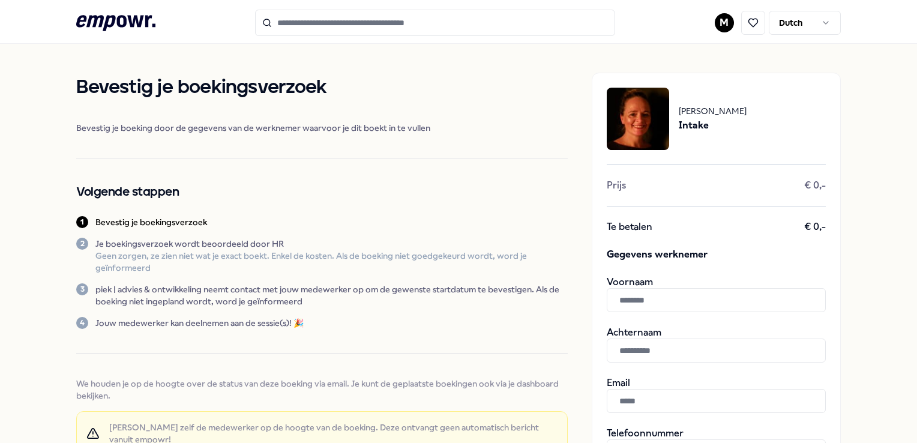 This screenshot has height=443, width=917. What do you see at coordinates (713, 125) in the screenshot?
I see `span: Intake` at bounding box center [713, 125].